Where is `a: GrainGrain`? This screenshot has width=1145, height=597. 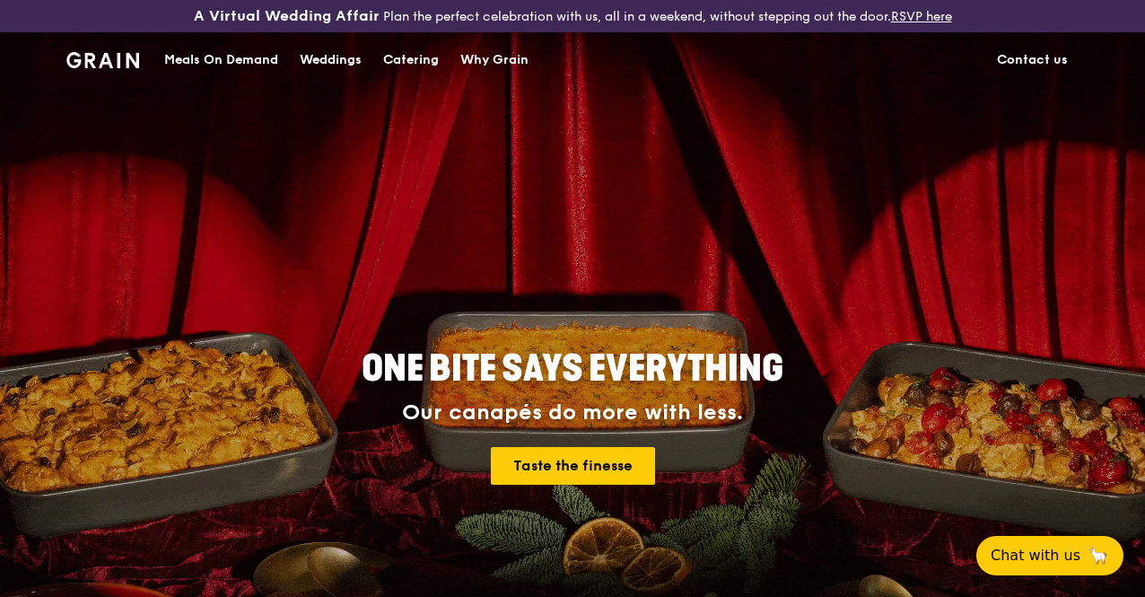 a: GrainGrain is located at coordinates (102, 58).